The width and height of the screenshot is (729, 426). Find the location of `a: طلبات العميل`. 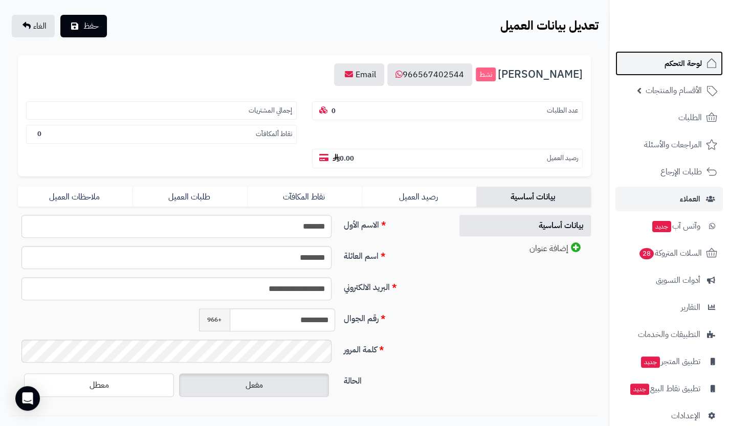

a: طلبات العميل is located at coordinates (190, 197).